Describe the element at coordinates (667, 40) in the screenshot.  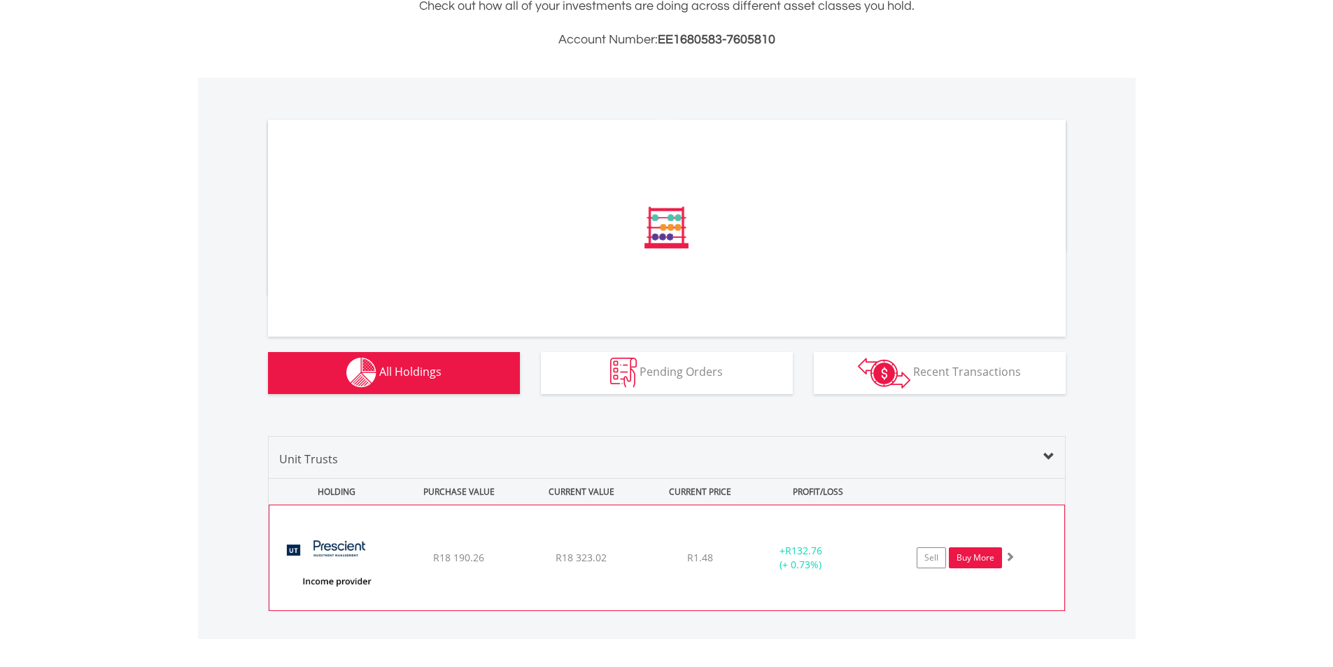
I see `h3: Account Number:` at that location.